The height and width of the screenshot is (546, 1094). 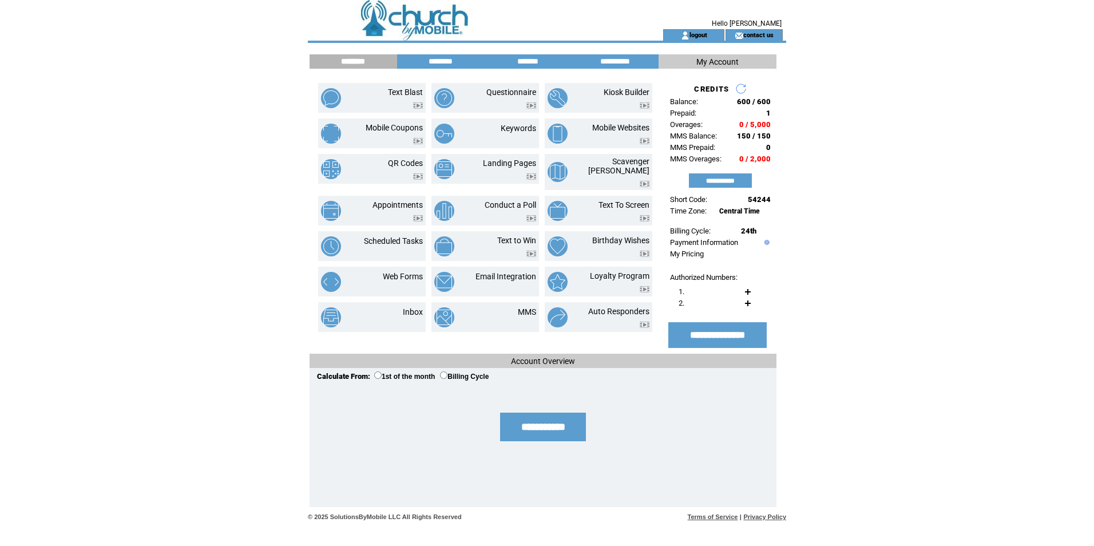 I want to click on img: mms.png, so click(x=444, y=317).